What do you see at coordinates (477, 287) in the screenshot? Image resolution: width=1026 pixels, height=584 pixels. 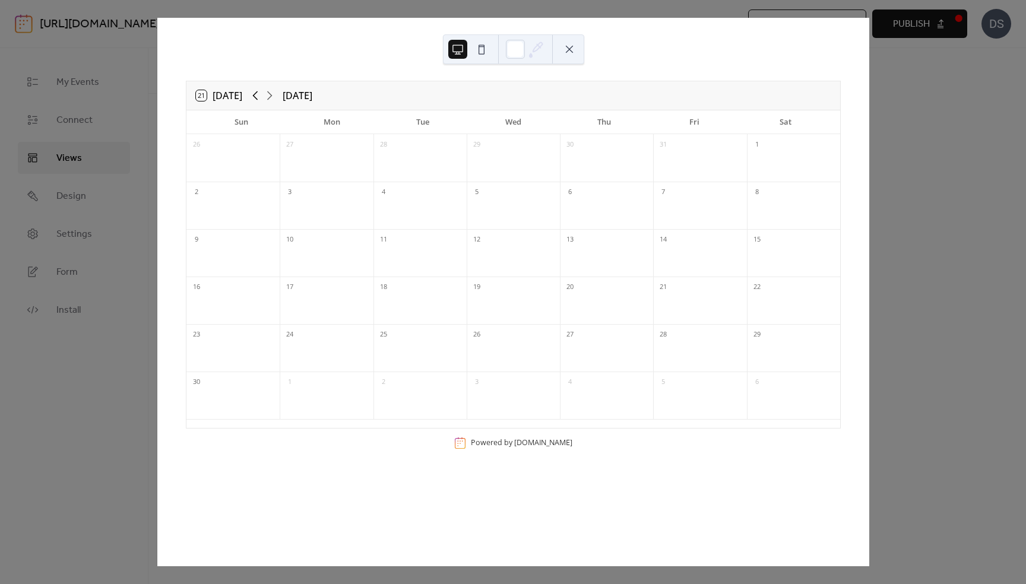 I see `div: 19` at bounding box center [477, 287].